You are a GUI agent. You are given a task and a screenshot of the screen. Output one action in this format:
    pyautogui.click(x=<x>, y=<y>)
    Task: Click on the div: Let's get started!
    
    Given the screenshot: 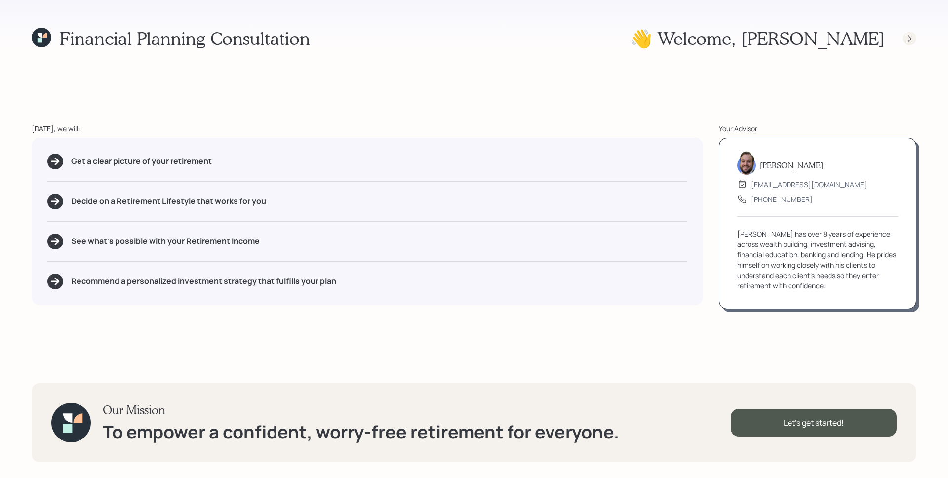 What is the action you would take?
    pyautogui.click(x=814, y=423)
    